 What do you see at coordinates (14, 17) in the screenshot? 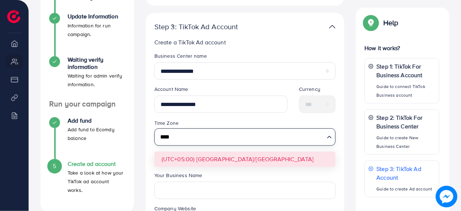
I see `a: logo` at bounding box center [14, 17].